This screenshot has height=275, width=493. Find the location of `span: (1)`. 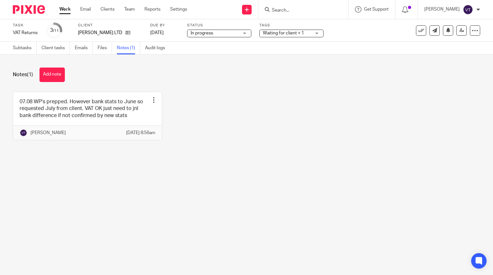

span: (1) is located at coordinates (30, 75).